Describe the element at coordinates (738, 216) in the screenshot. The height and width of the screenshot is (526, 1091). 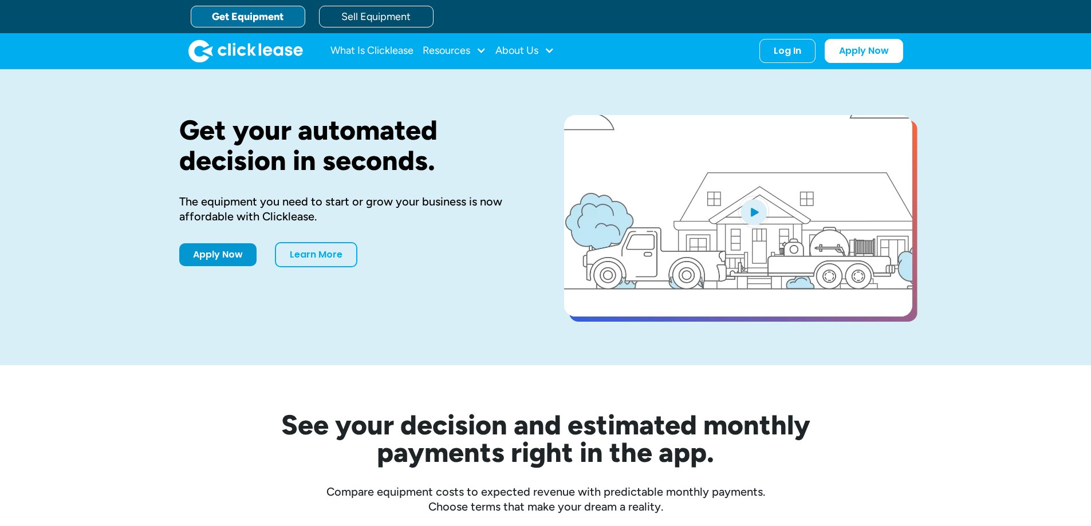
I see `a: open lightbox` at that location.